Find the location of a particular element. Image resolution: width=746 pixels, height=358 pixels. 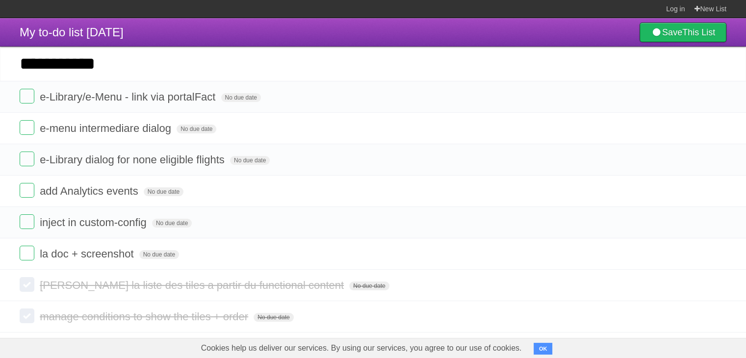

span: e-menu intermediare dialog is located at coordinates (106, 128).